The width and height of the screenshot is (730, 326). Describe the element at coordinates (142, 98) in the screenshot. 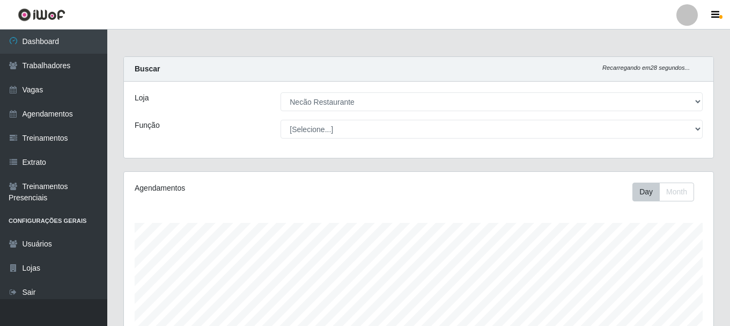

I see `label: Loja` at that location.